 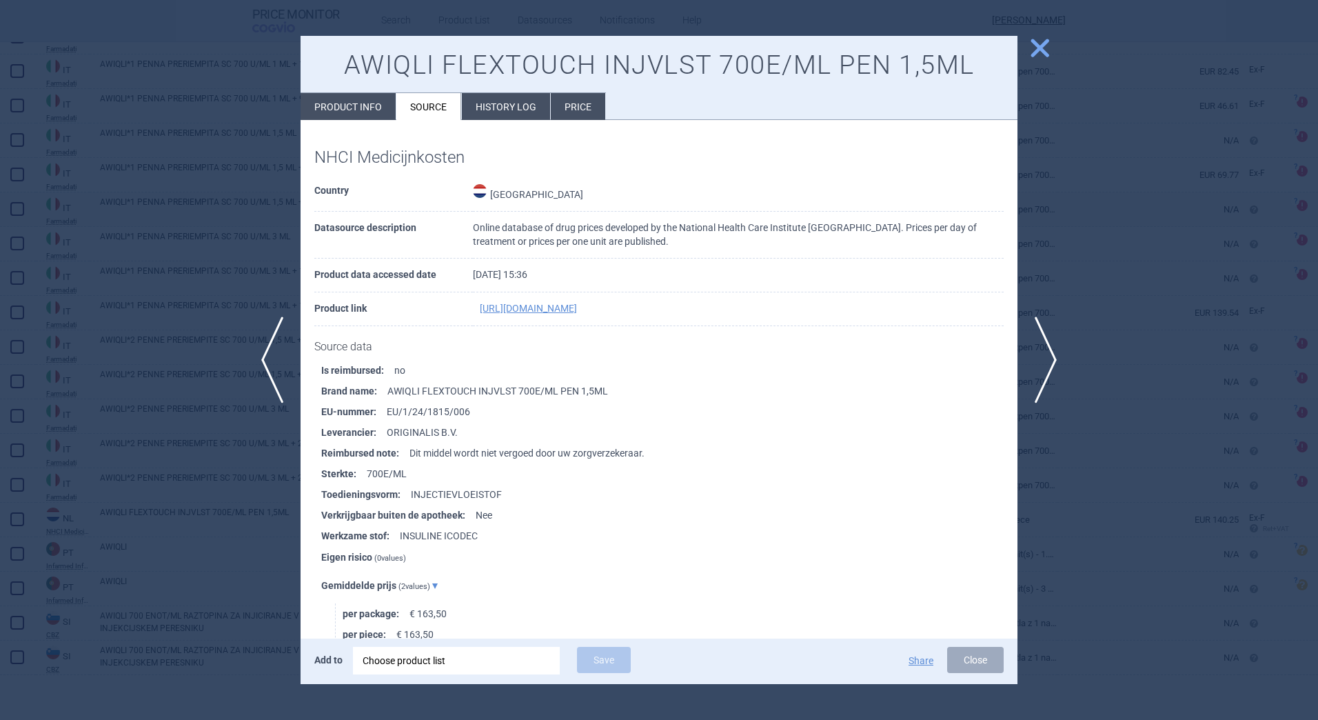 What do you see at coordinates (669, 432) in the screenshot?
I see `li: ORIGINALIS B.V.` at bounding box center [669, 432].